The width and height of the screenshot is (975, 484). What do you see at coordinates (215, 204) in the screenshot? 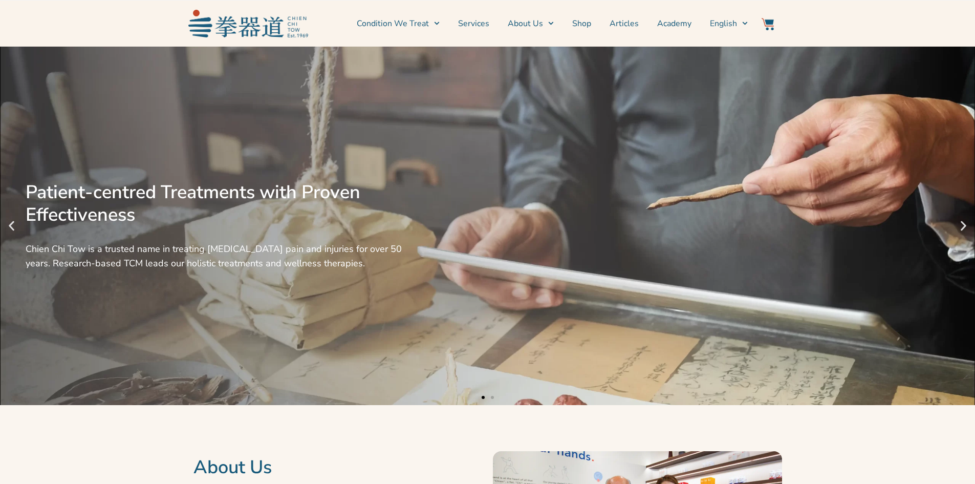
I see `div: Patient-centred Treatments with Proven Effectiveness` at bounding box center [215, 204].